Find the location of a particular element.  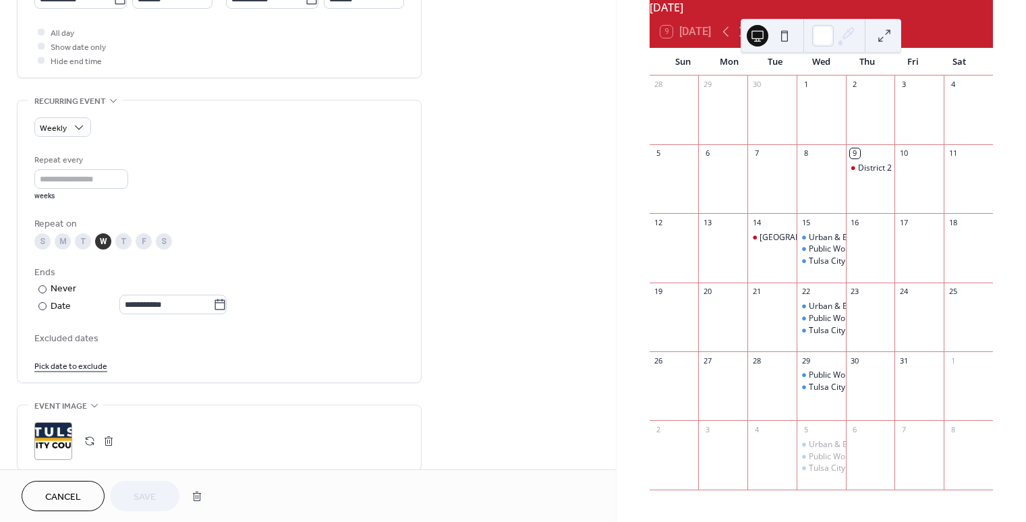

div: weeks is located at coordinates (81, 196).